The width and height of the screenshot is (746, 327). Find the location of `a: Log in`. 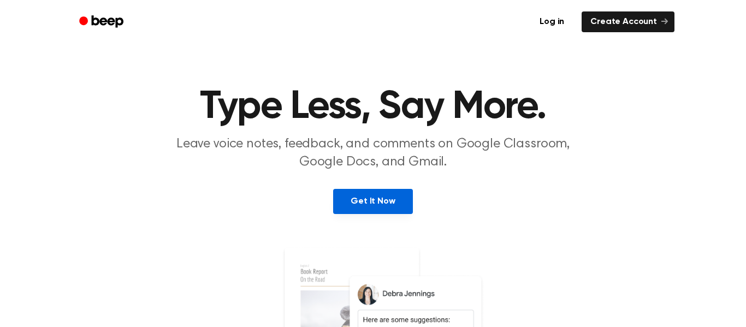

a: Log in is located at coordinates (552, 22).